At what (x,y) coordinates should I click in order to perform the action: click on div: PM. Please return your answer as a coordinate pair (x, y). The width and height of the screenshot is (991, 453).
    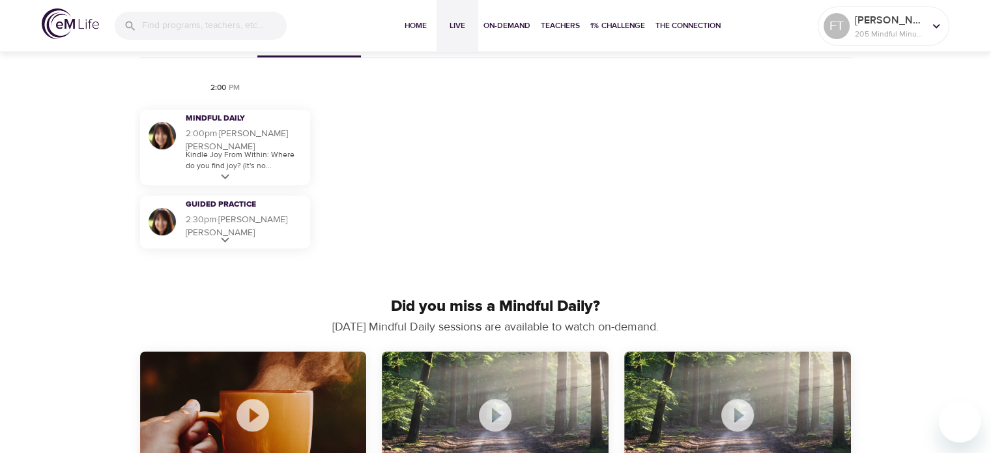
    Looking at the image, I should click on (234, 88).